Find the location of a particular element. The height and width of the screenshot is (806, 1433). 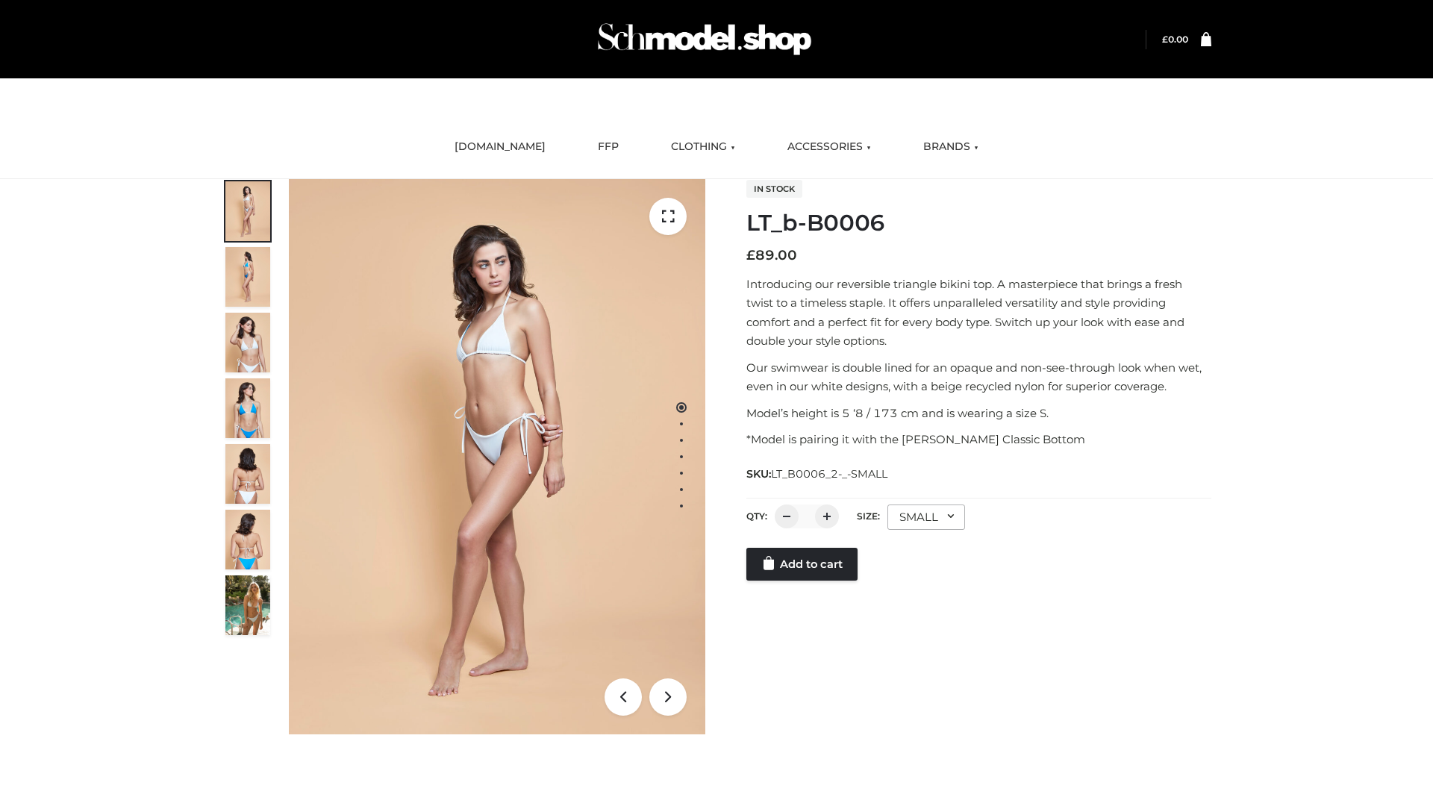

bdi: 89.00 is located at coordinates (772, 255).